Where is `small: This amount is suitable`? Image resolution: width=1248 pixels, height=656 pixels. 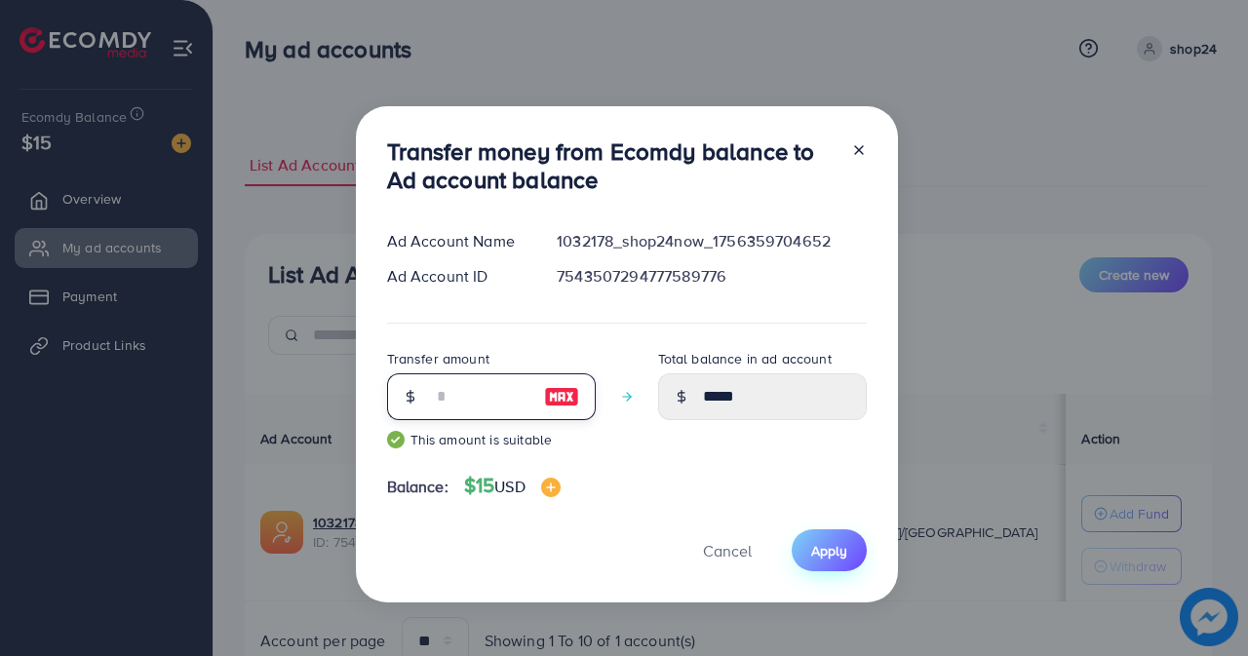 small: This amount is suitable is located at coordinates (491, 440).